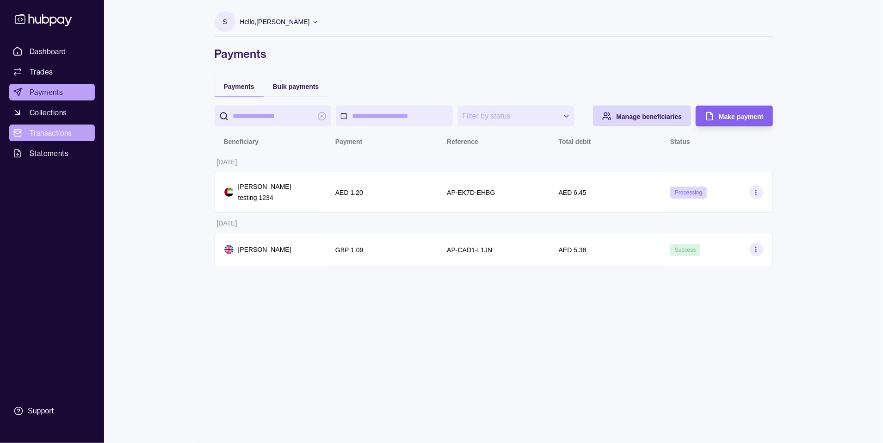 This screenshot has height=443, width=883. What do you see at coordinates (685, 250) in the screenshot?
I see `span: Success` at bounding box center [685, 250].